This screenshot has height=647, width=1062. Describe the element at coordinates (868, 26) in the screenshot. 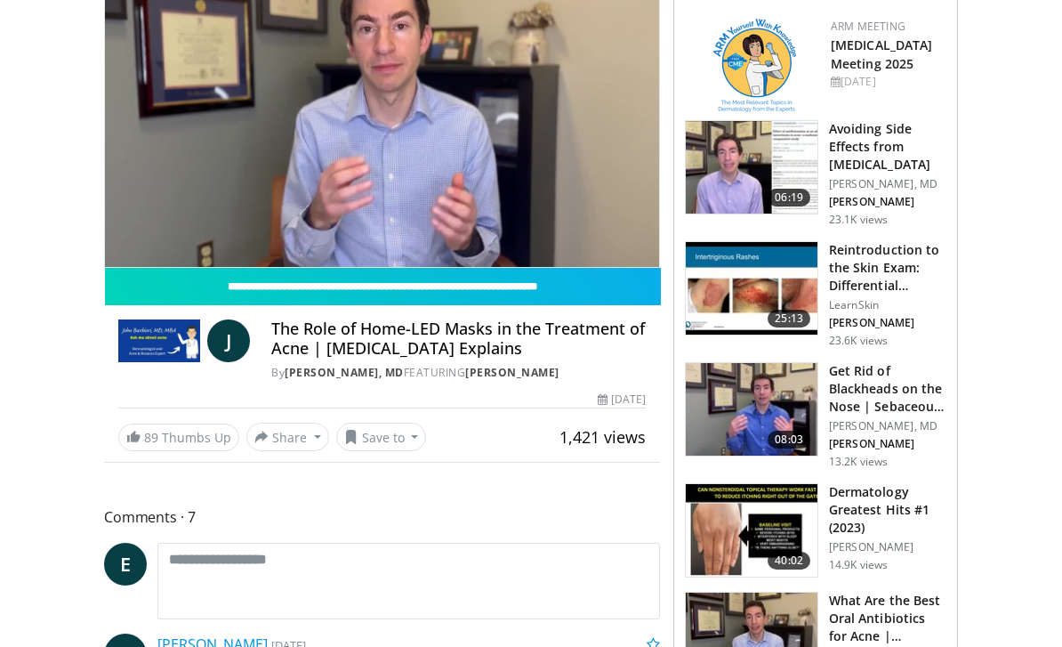

I see `a: ARM Meeting` at that location.